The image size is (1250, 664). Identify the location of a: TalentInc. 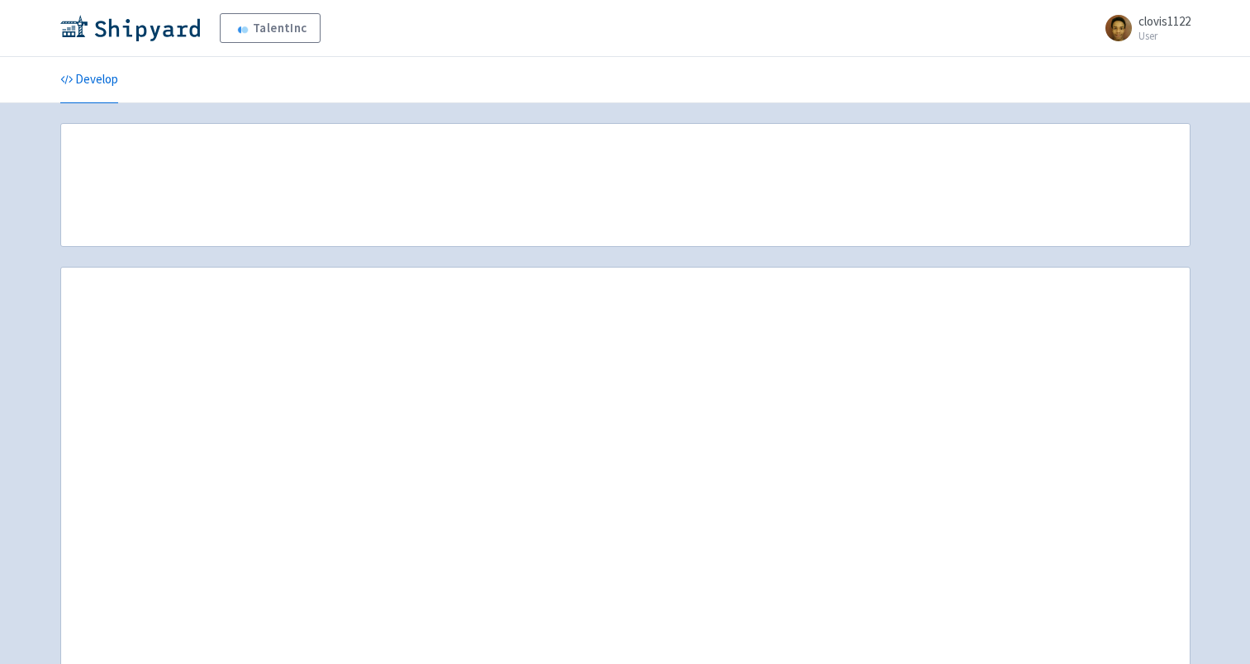
(270, 28).